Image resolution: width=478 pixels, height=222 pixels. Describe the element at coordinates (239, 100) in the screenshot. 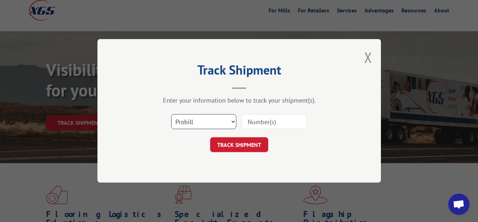

I see `div: Enter your information below to track your shipment(s).` at that location.